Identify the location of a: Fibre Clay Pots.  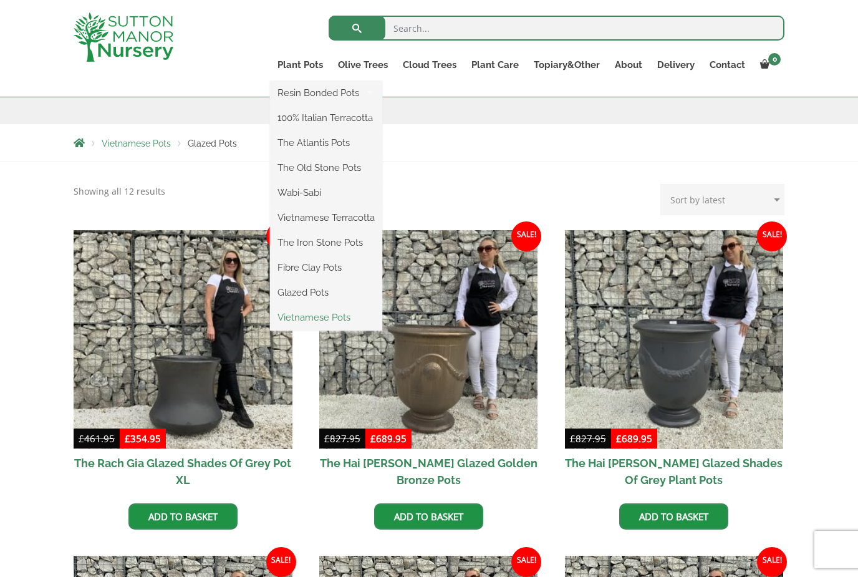
(326, 268).